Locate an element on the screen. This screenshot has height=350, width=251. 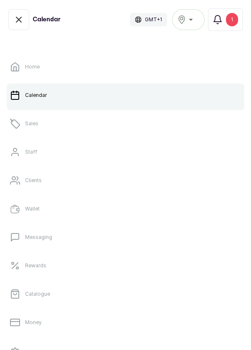
a: Money is located at coordinates (125, 323).